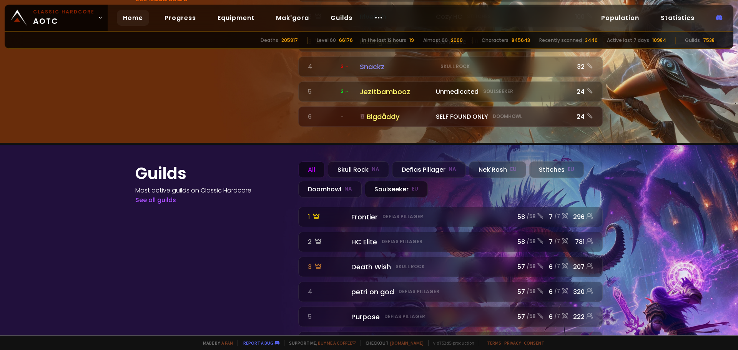  What do you see at coordinates (497, 169) in the screenshot?
I see `div: Nek'Rosh` at bounding box center [497, 169].